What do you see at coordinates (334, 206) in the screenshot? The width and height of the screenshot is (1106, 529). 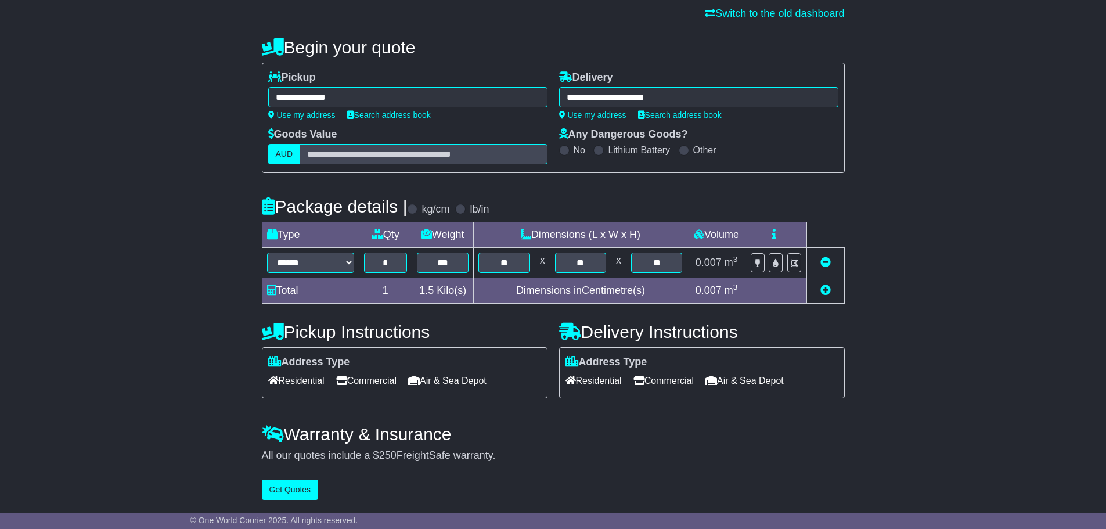 I see `h4: Package details |` at bounding box center [334, 206].